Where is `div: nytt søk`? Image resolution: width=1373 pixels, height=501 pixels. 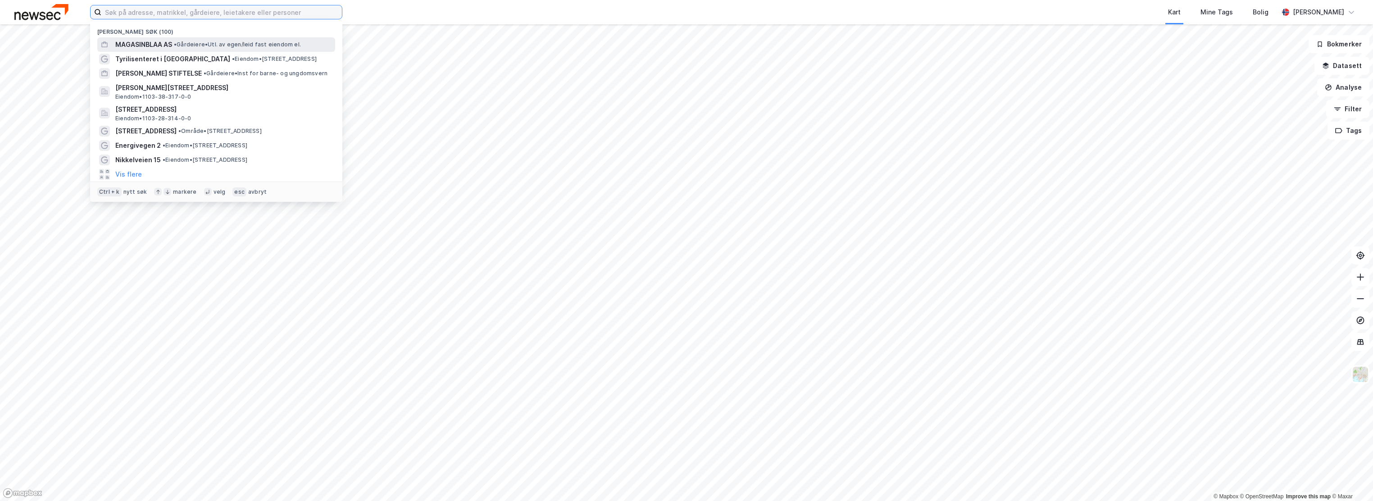
div: nytt søk is located at coordinates (135, 192).